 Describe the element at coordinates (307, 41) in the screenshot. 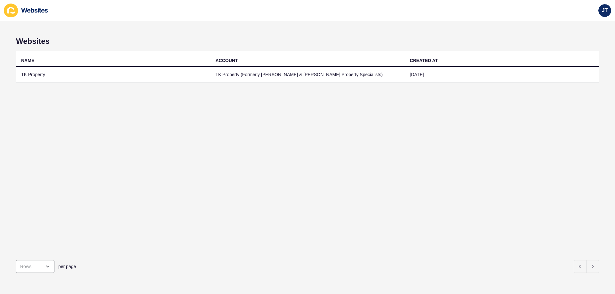

I see `h1: Websites` at that location.